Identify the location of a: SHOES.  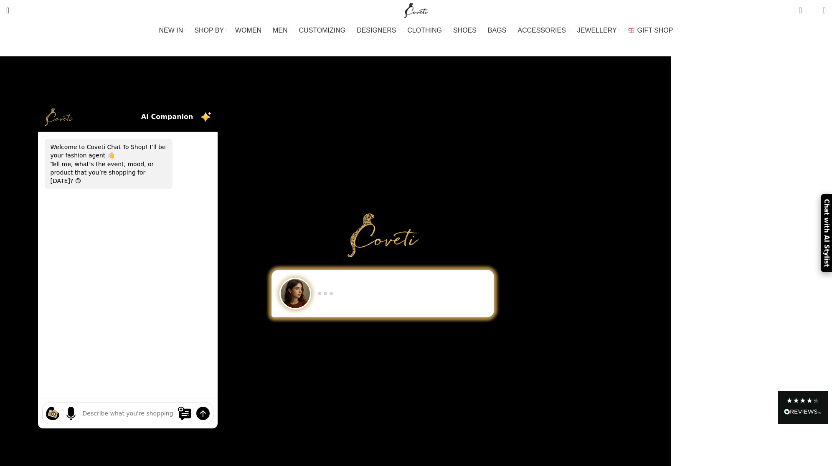
(466, 30).